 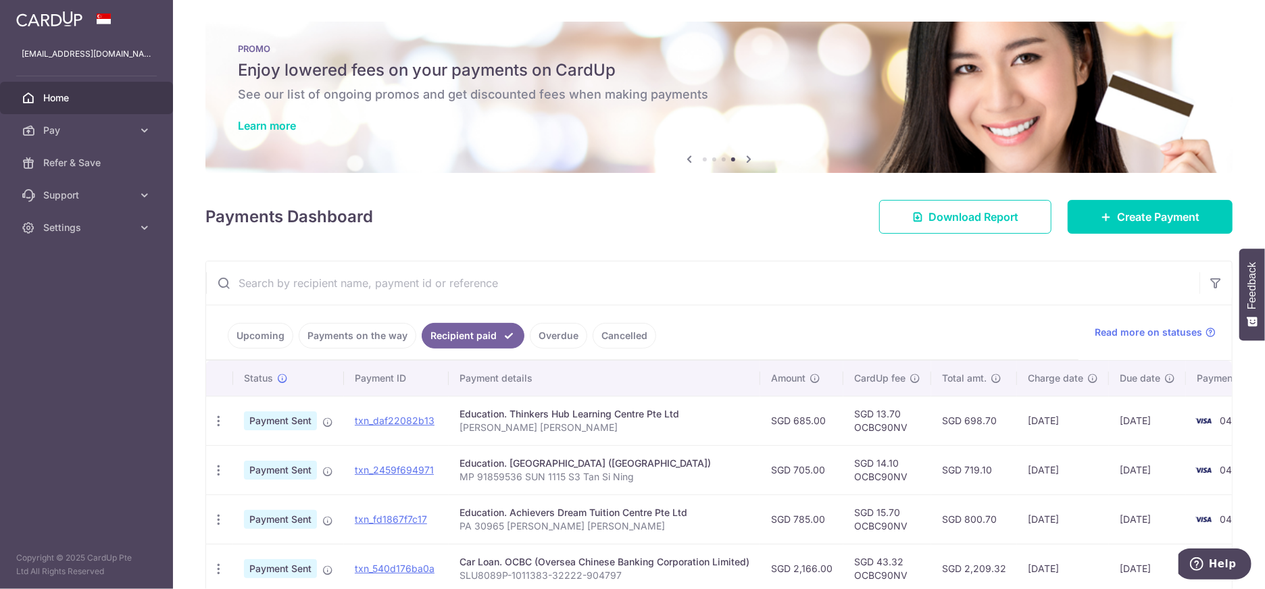 What do you see at coordinates (801, 420) in the screenshot?
I see `td: SGD 685.00` at bounding box center [801, 420].